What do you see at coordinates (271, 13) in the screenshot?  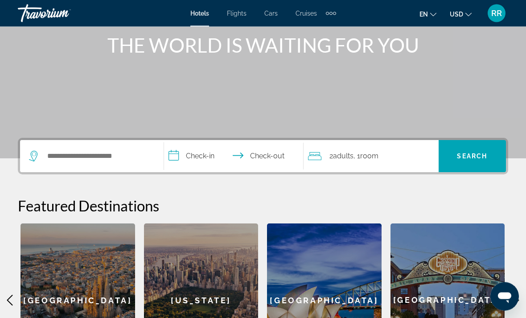 I see `span: Cars` at bounding box center [271, 13].